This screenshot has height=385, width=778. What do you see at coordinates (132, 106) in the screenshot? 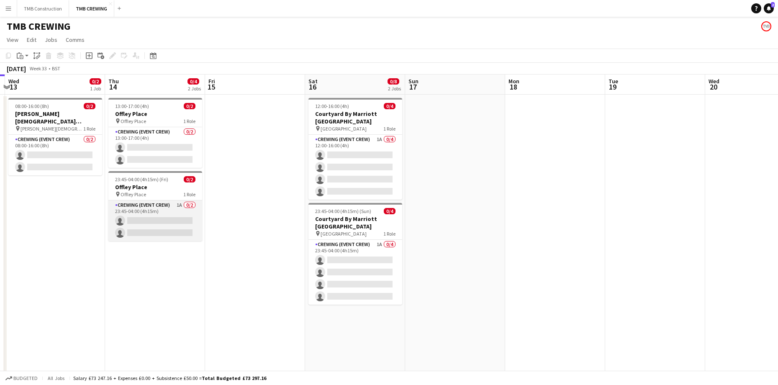
I see `span: 13:00-17:00 (4h)` at bounding box center [132, 106].